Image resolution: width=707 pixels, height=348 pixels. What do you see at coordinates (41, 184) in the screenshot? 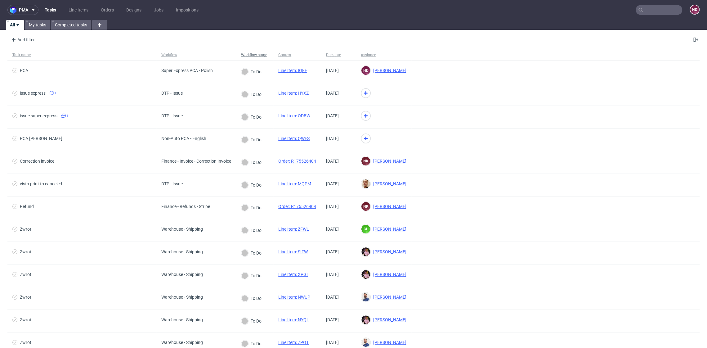
I see `div: vista print to canceled` at bounding box center [41, 184].